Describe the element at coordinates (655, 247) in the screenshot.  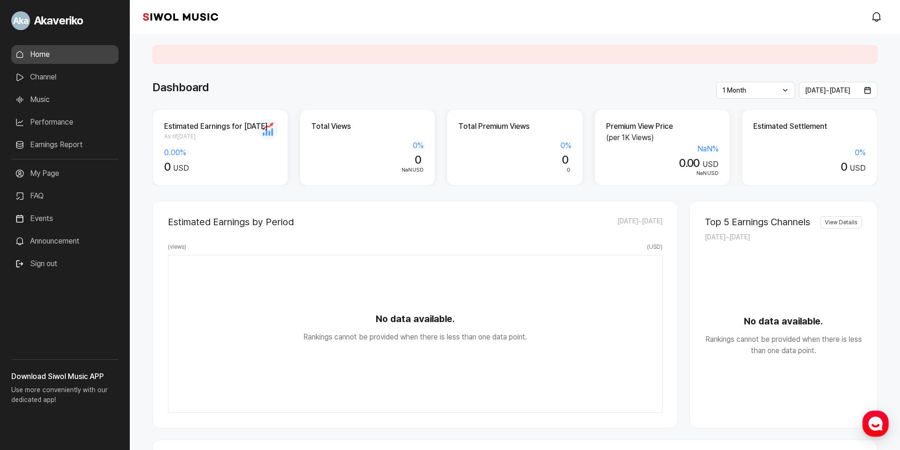
I see `span: ( USD )` at that location.